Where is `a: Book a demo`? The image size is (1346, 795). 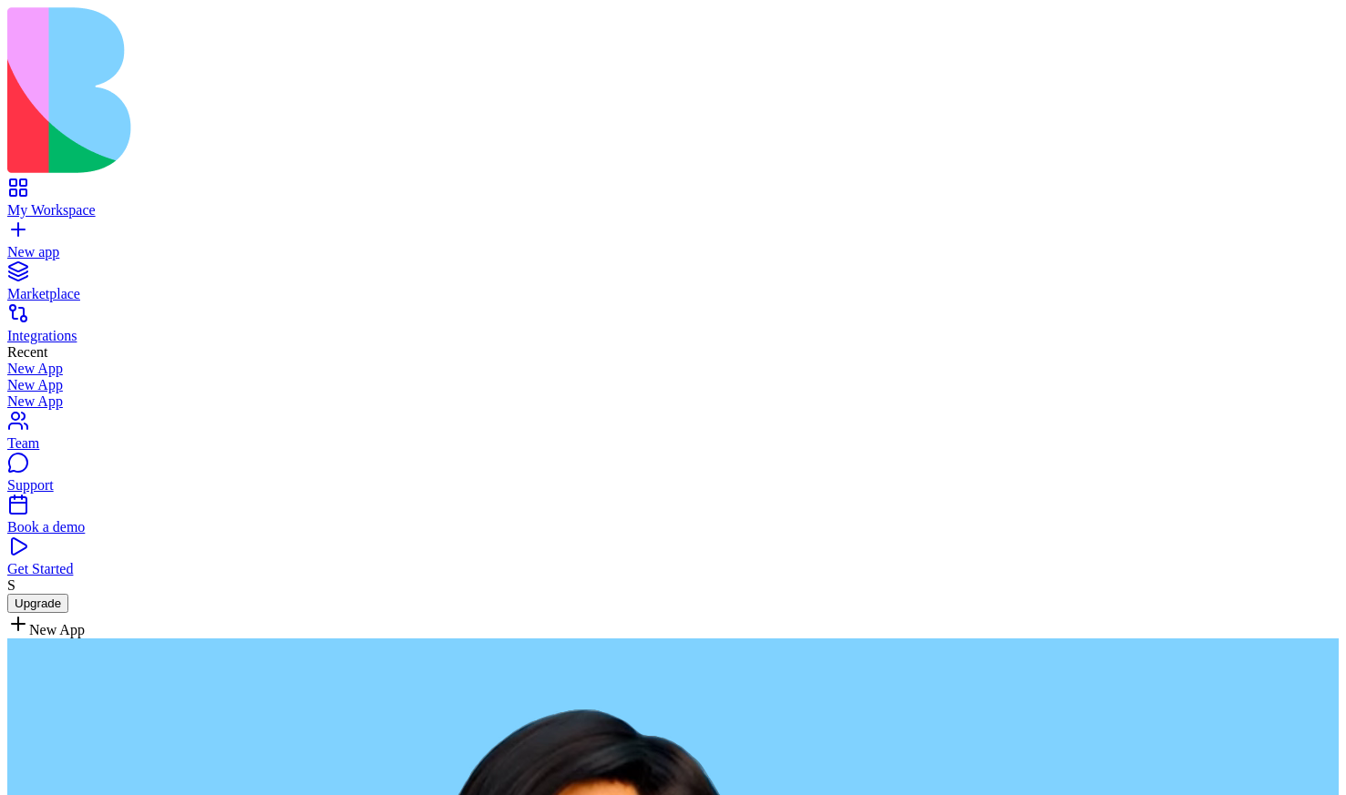
a: Book a demo is located at coordinates (672, 519).